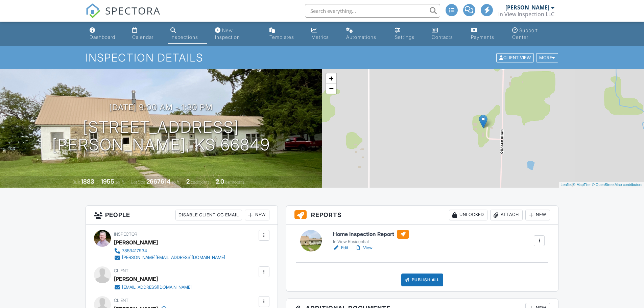 The width and height of the screenshot is (644, 308). I want to click on a: Client View, so click(516, 57).